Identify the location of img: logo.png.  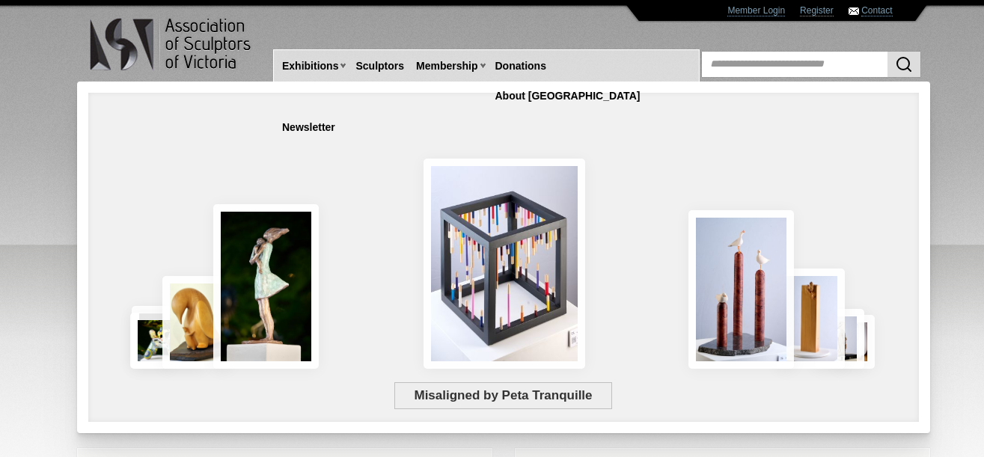
(171, 44).